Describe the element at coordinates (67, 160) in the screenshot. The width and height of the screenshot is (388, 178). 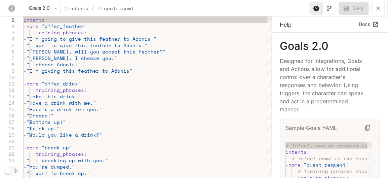
I see `span: "I'm breaking up with you."` at that location.